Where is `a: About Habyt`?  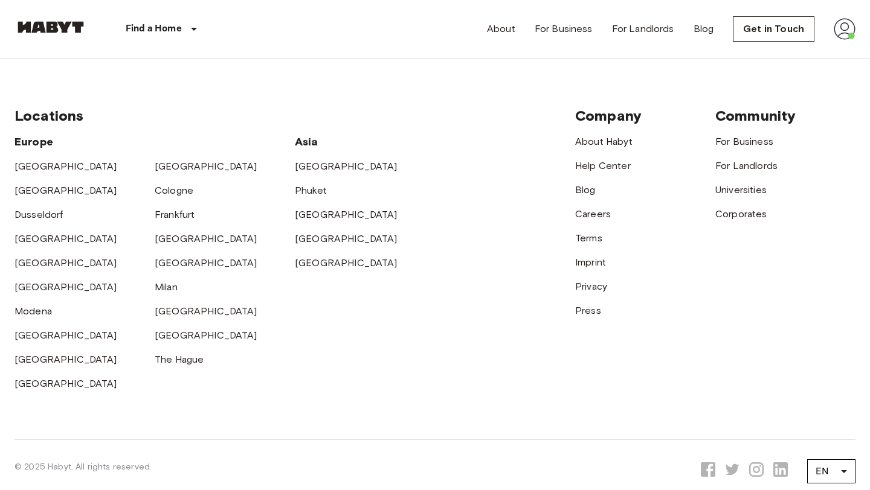
a: About Habyt is located at coordinates (603, 141).